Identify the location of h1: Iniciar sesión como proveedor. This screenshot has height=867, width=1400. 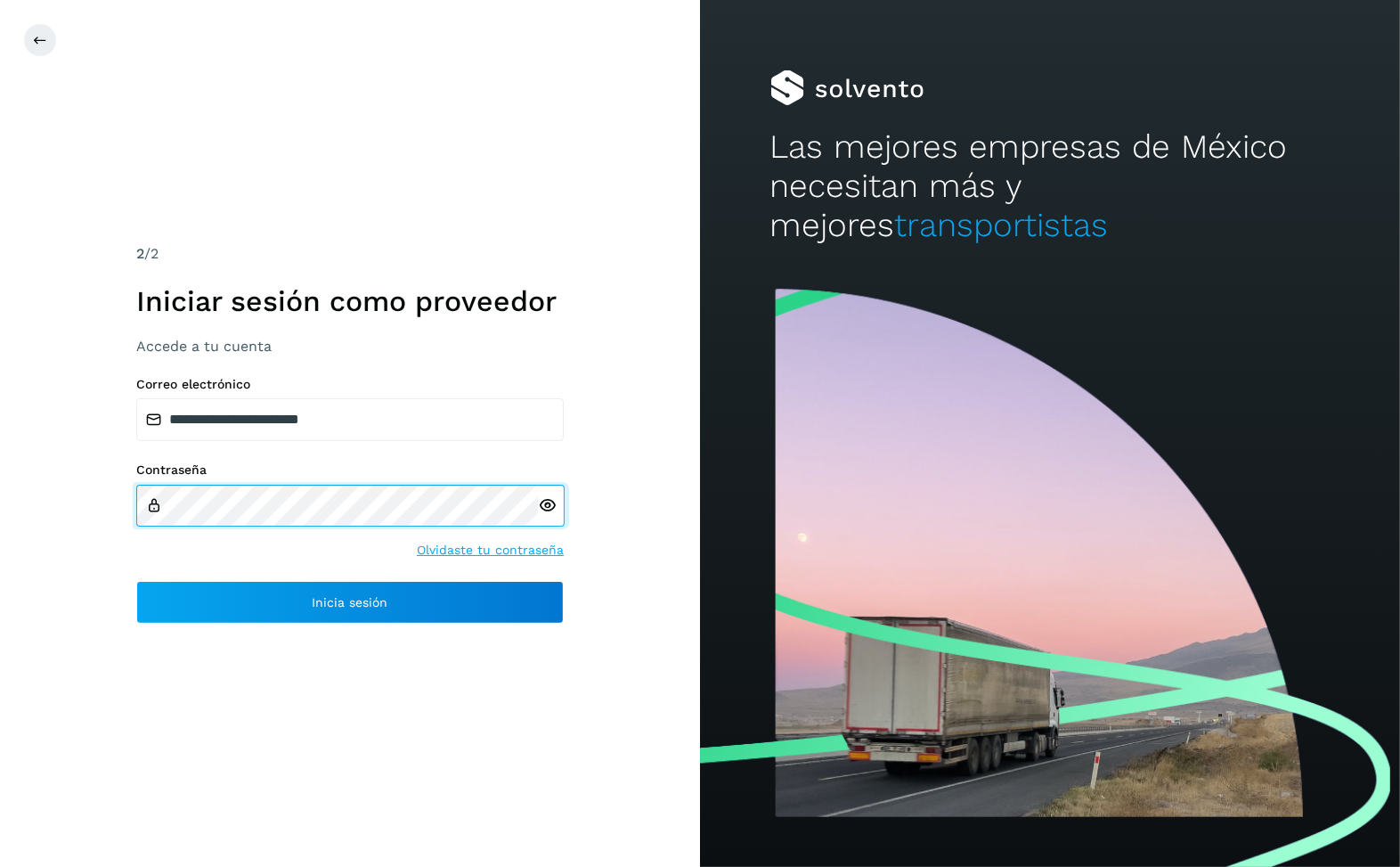
(350, 301).